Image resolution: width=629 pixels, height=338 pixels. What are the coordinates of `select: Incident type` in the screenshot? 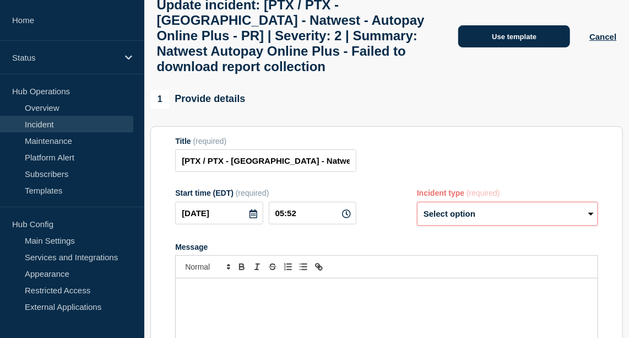 It's located at (507, 214).